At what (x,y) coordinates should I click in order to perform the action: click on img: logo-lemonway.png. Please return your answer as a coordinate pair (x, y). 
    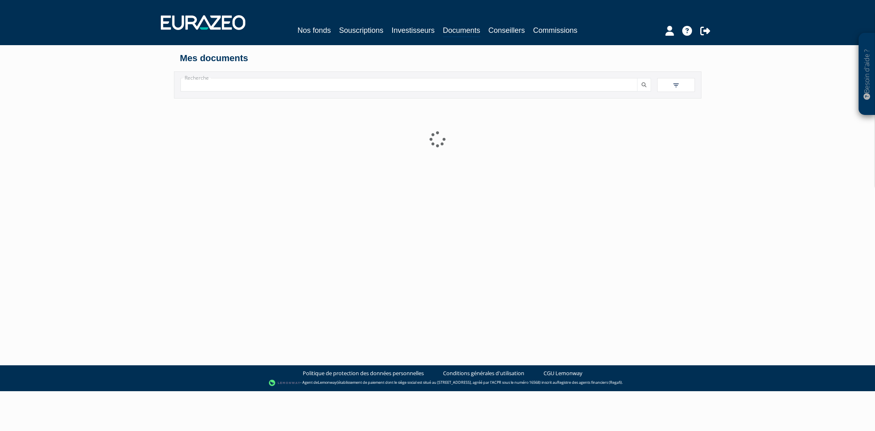
    Looking at the image, I should click on (284, 383).